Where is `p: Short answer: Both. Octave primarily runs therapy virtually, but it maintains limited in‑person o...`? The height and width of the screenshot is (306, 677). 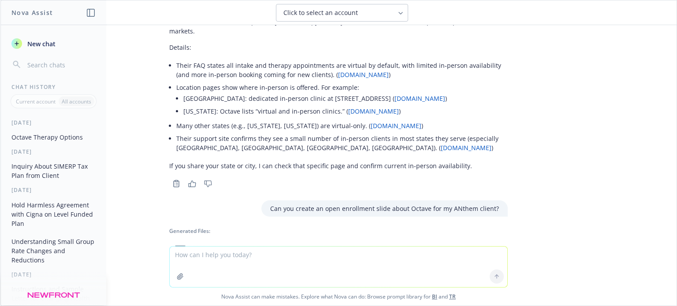
p: Short answer: Both. Octave primarily runs therapy virtually, but it maintains limited in‑person o... is located at coordinates (338, 26).